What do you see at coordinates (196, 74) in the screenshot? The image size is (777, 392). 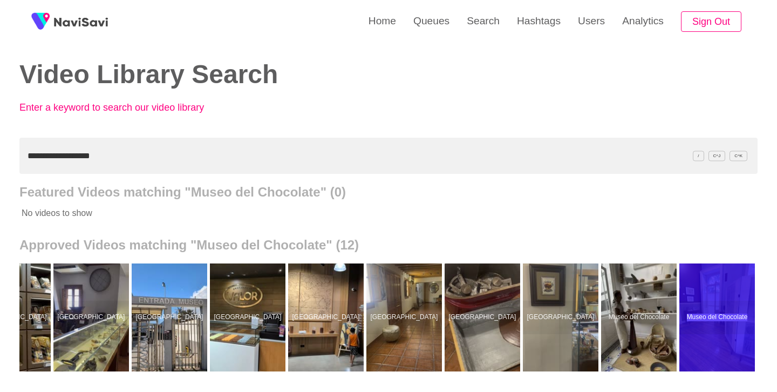 I see `h2: Video Library Search` at bounding box center [196, 74].